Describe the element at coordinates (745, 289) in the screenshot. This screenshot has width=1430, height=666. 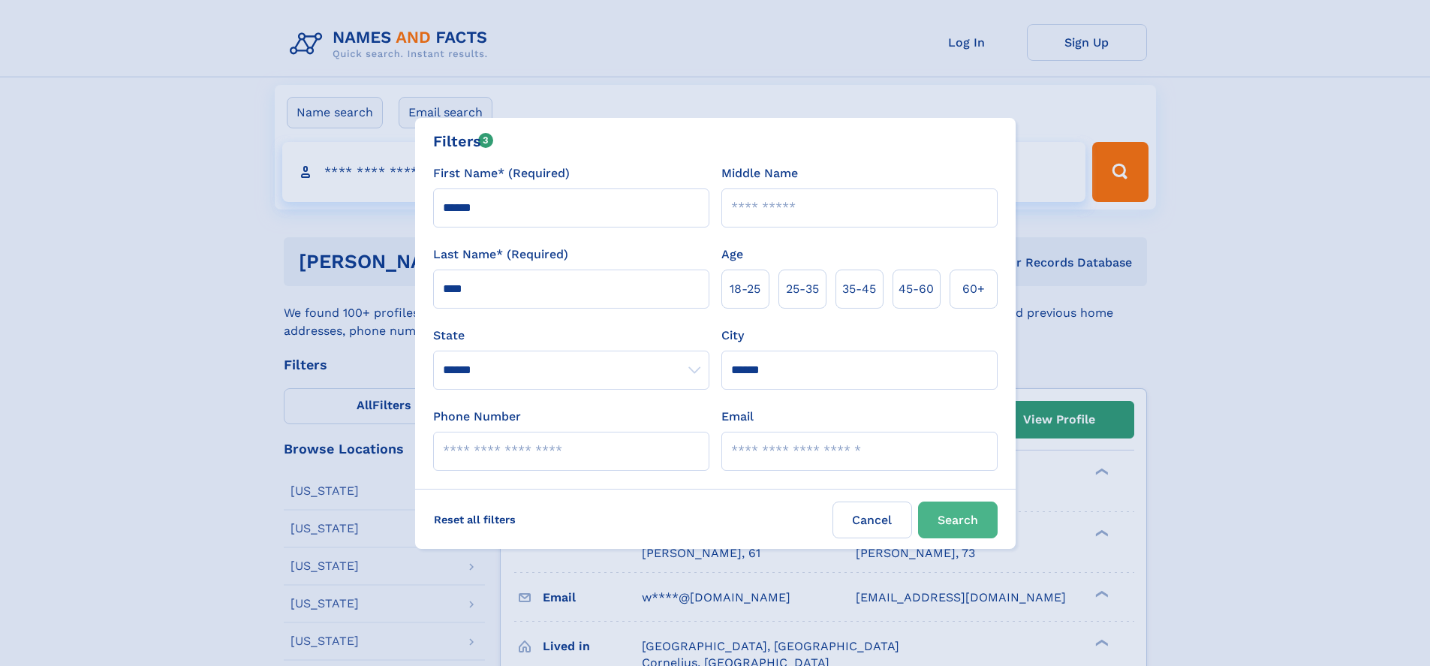
I see `span: 18‑25` at that location.